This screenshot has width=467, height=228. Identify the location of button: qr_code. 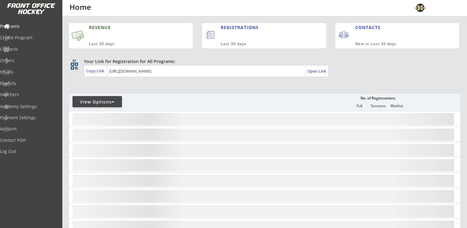
(74, 66).